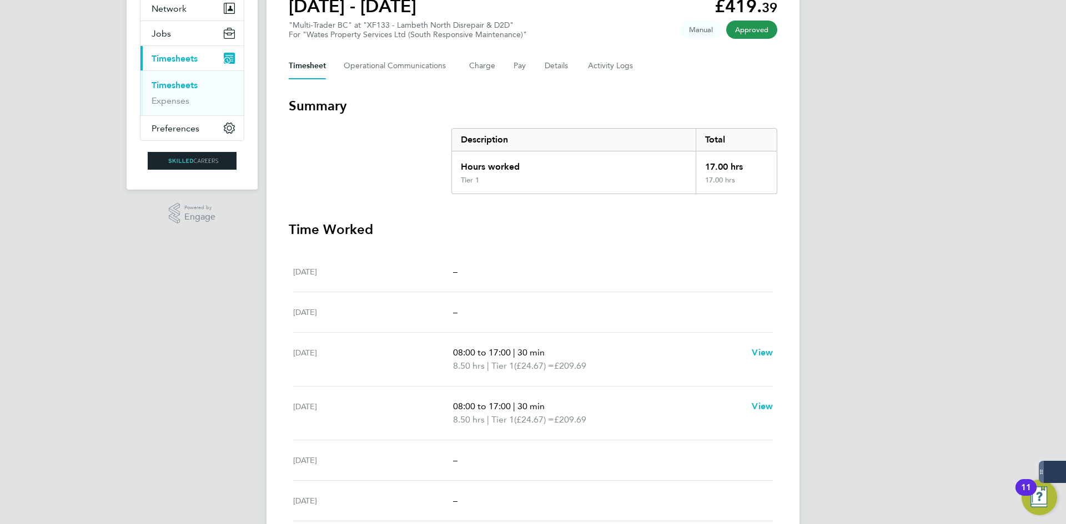 Image resolution: width=1066 pixels, height=524 pixels. Describe the element at coordinates (192, 33) in the screenshot. I see `button: Jobs` at that location.